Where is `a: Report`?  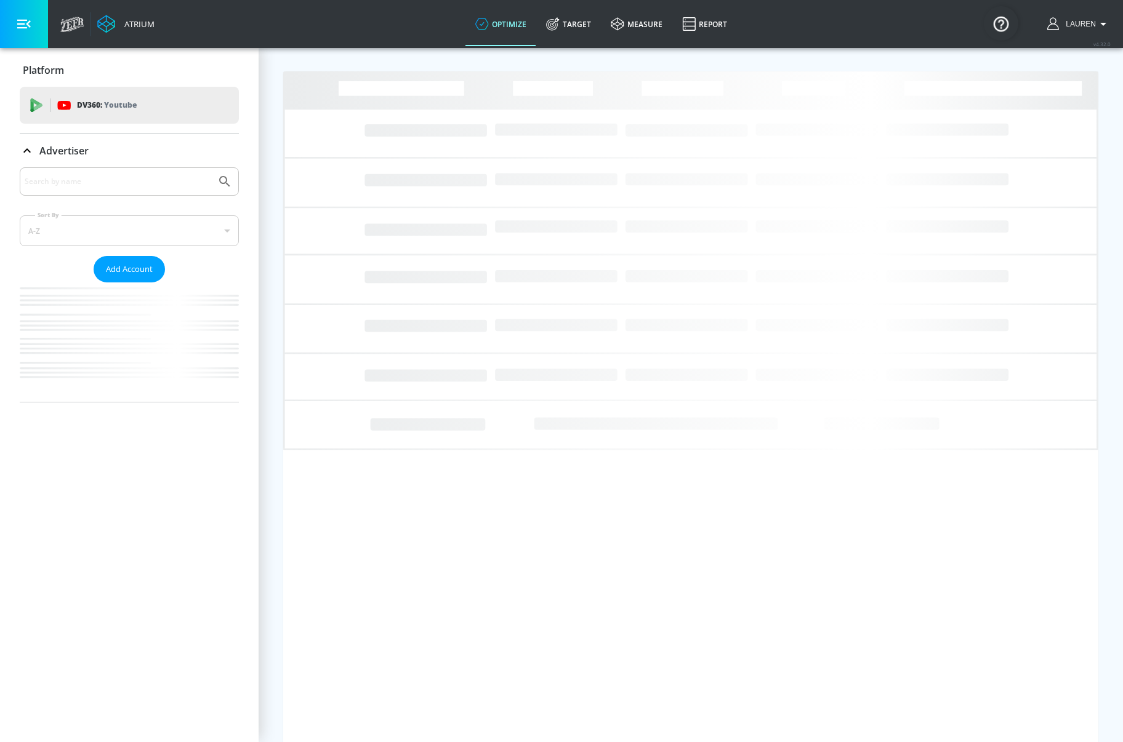
a: Report is located at coordinates (704, 24).